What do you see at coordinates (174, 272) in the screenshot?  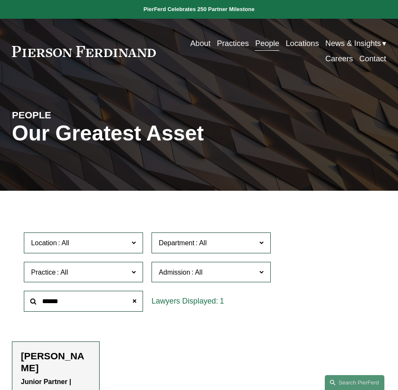 I see `span: Admission` at bounding box center [174, 272].